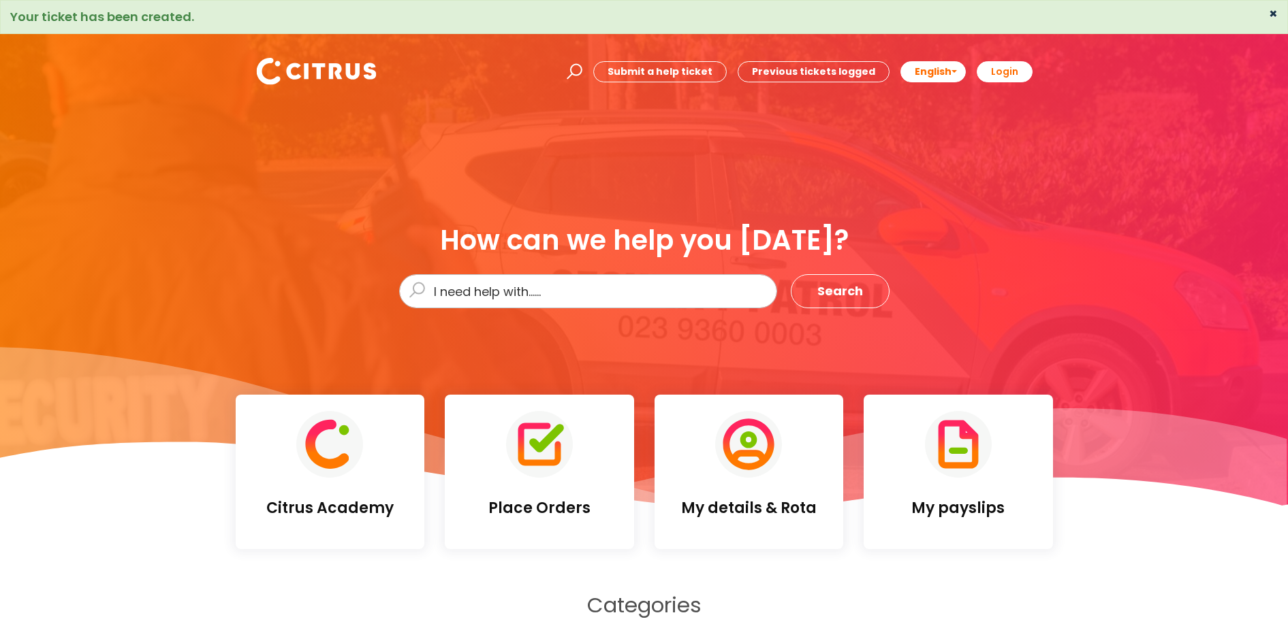  I want to click on span: Search, so click(840, 291).